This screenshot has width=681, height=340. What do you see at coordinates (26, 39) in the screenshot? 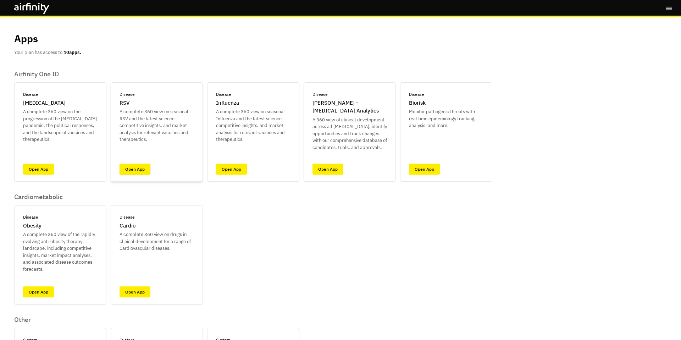
I see `p: Apps` at bounding box center [26, 39].